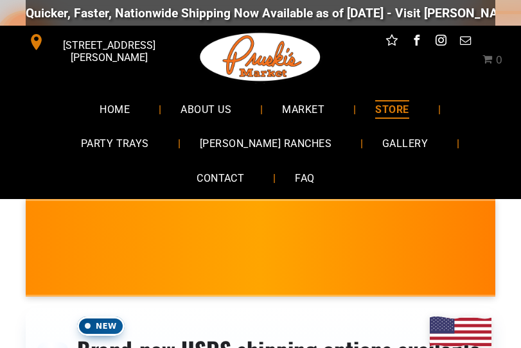  Describe the element at coordinates (115, 143) in the screenshot. I see `a: PARTY TRAYS` at that location.